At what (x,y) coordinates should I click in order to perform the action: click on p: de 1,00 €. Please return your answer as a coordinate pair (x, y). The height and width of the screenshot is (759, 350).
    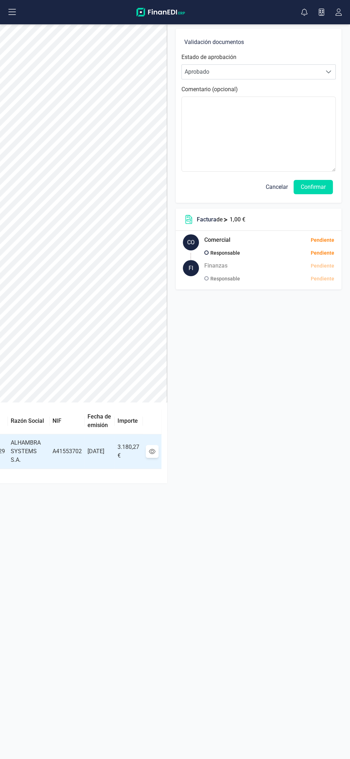
    Looking at the image, I should click on (221, 220).